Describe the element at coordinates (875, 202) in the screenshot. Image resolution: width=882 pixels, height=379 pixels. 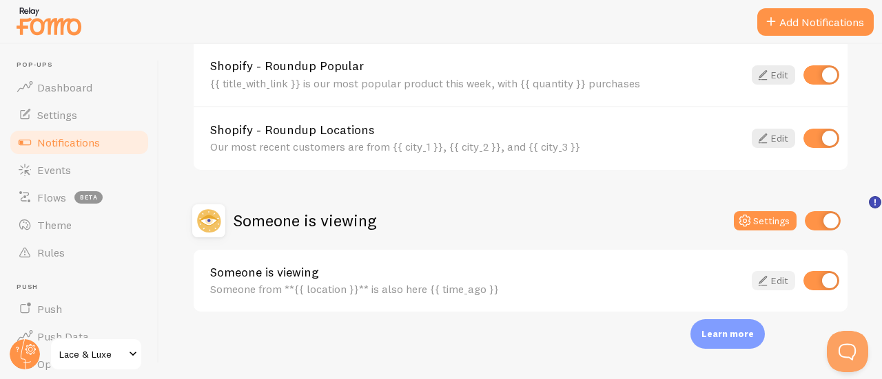
I see `svg: <p>🛍️ For Shopify Users</p><p>To use the <strong>Abandoned Cart with Variables</strong> template,...` at that location.